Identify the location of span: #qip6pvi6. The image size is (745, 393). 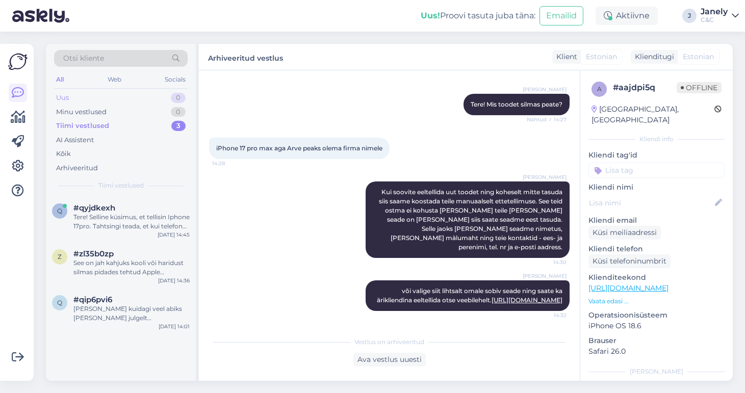
(93, 300).